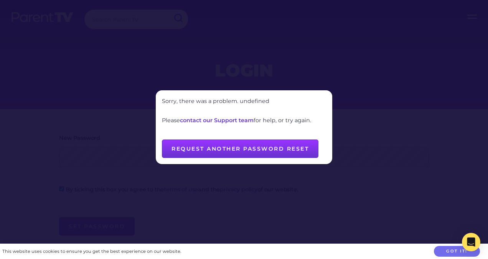 Image resolution: width=488 pixels, height=259 pixels. I want to click on p: Please for help, or try again., so click(244, 120).